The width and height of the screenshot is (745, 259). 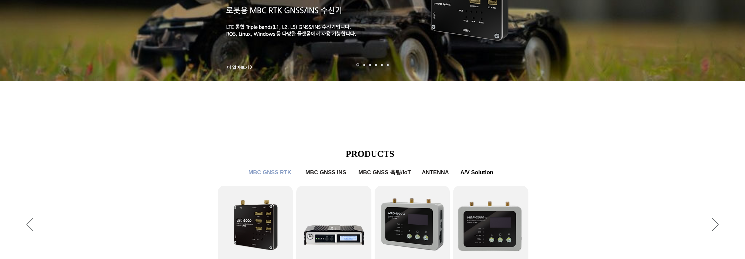 I want to click on a: 자율주행, so click(x=376, y=65).